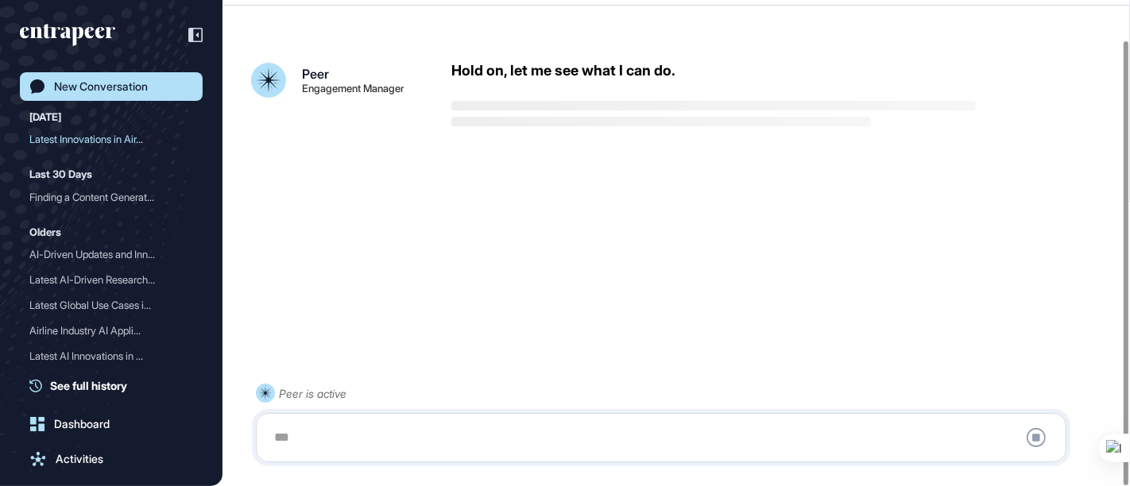 The width and height of the screenshot is (1130, 486). What do you see at coordinates (111, 459) in the screenshot?
I see `a: Activities` at bounding box center [111, 459].